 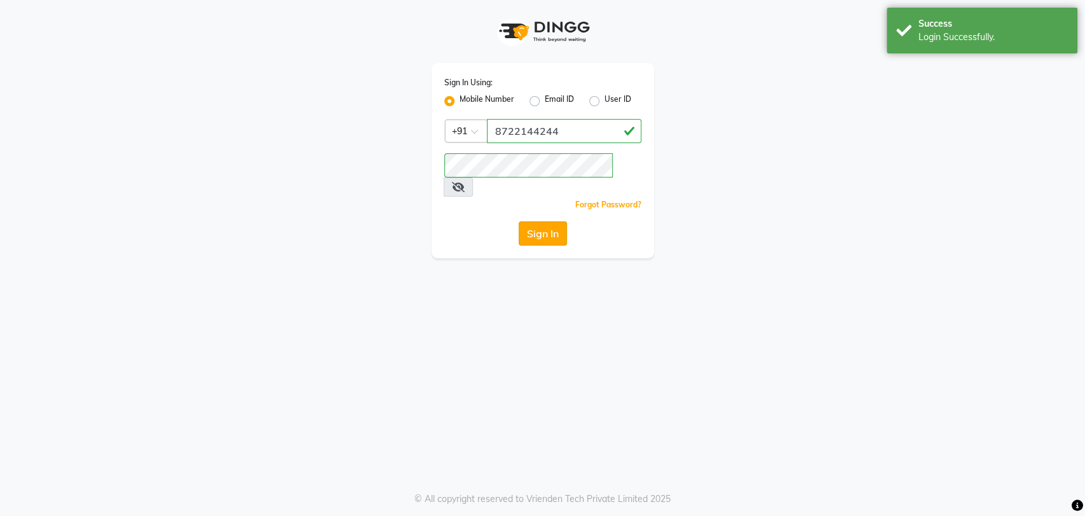 I want to click on div: Login Successfully., so click(x=993, y=37).